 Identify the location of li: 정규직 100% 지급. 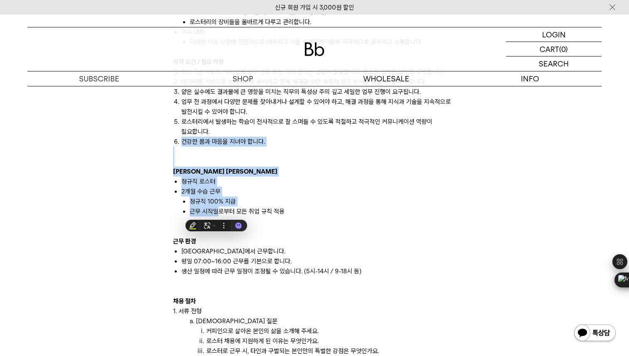
(323, 202).